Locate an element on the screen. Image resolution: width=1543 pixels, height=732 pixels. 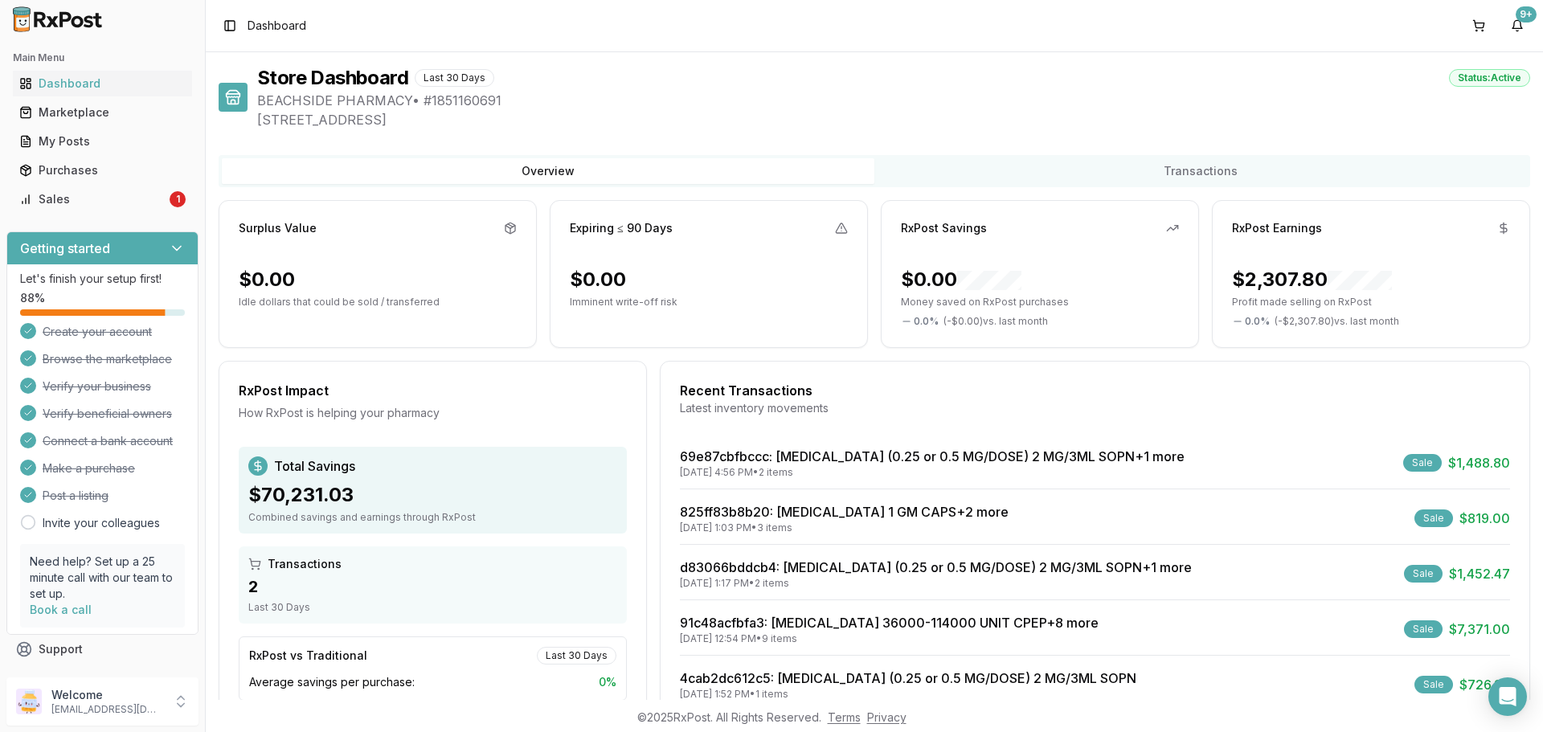
span: ( - $2,307.80 ) vs. last month is located at coordinates (1336, 321).